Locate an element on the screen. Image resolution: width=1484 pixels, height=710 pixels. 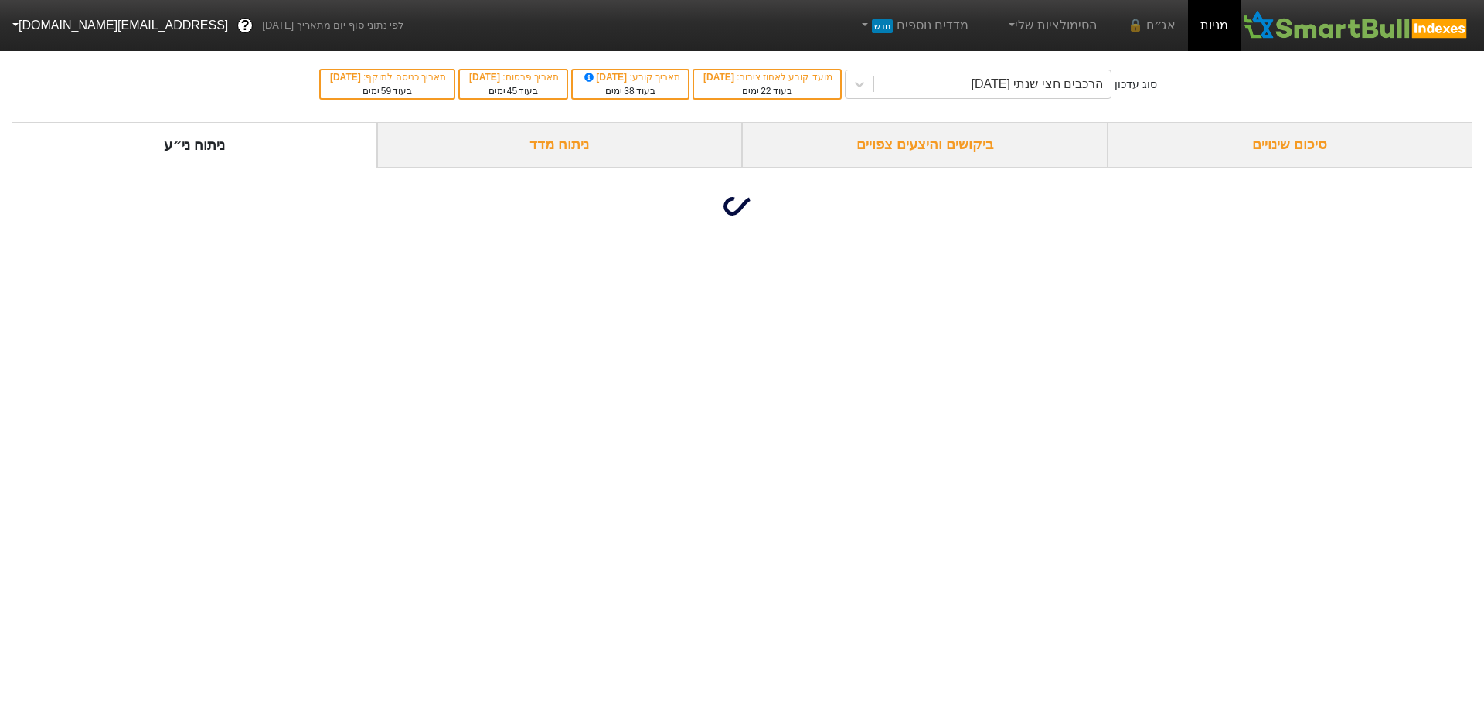
span: 59 is located at coordinates (386, 91).